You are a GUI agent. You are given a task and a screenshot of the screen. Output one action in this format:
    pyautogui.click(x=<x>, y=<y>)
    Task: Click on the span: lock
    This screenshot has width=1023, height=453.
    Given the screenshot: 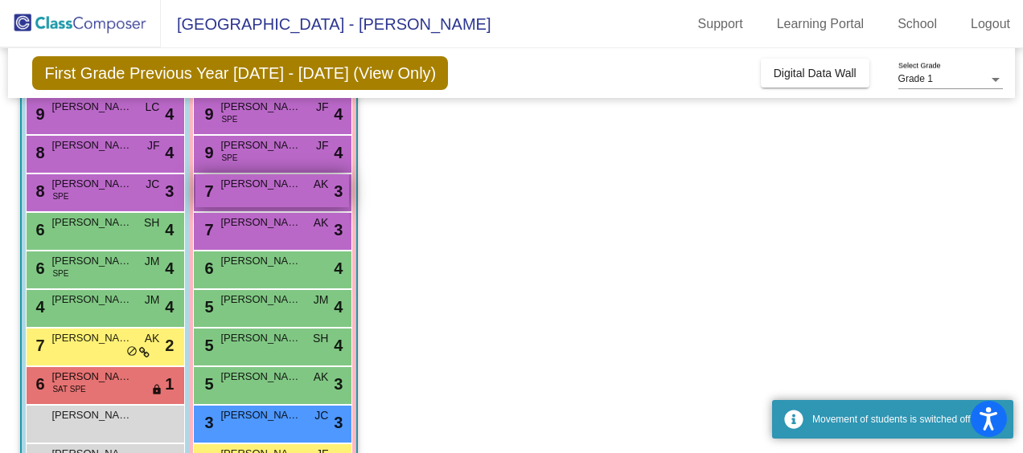 What is the action you would take?
    pyautogui.click(x=157, y=391)
    